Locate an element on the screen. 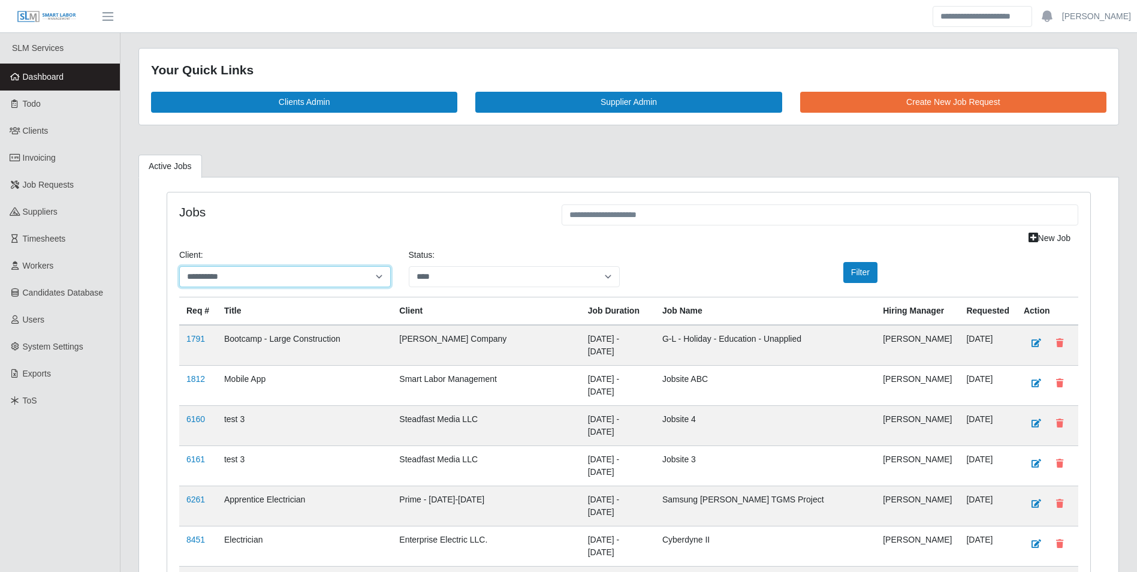  label: Client: is located at coordinates (191, 255).